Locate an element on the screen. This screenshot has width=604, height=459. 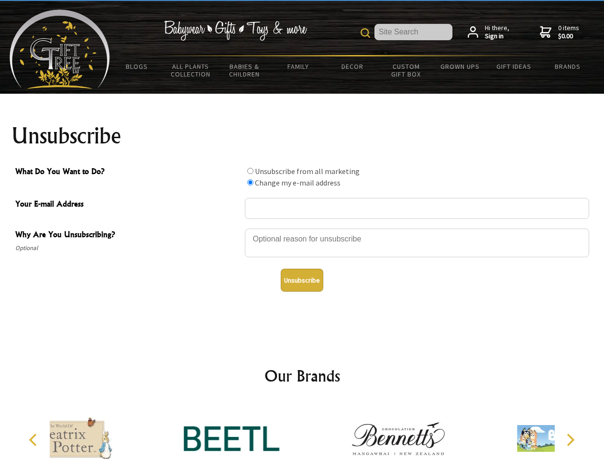
a: BLOGS is located at coordinates (137, 66).